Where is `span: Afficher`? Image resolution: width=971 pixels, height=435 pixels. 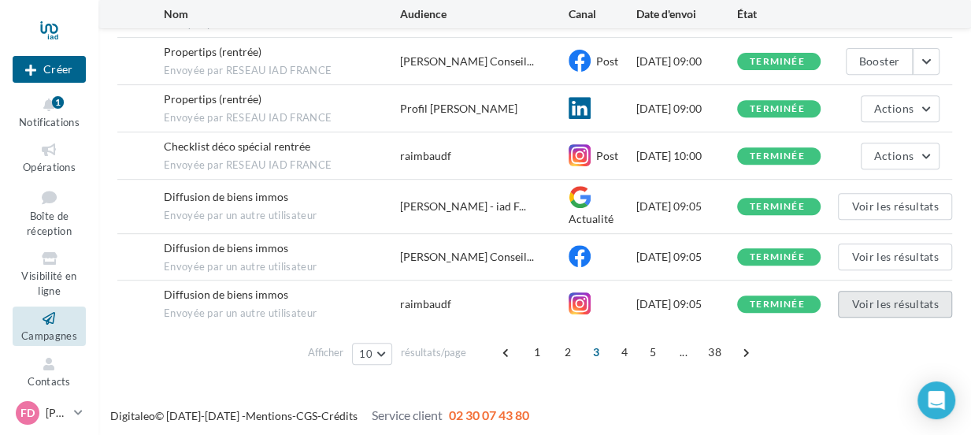 span: Afficher is located at coordinates (325, 352).